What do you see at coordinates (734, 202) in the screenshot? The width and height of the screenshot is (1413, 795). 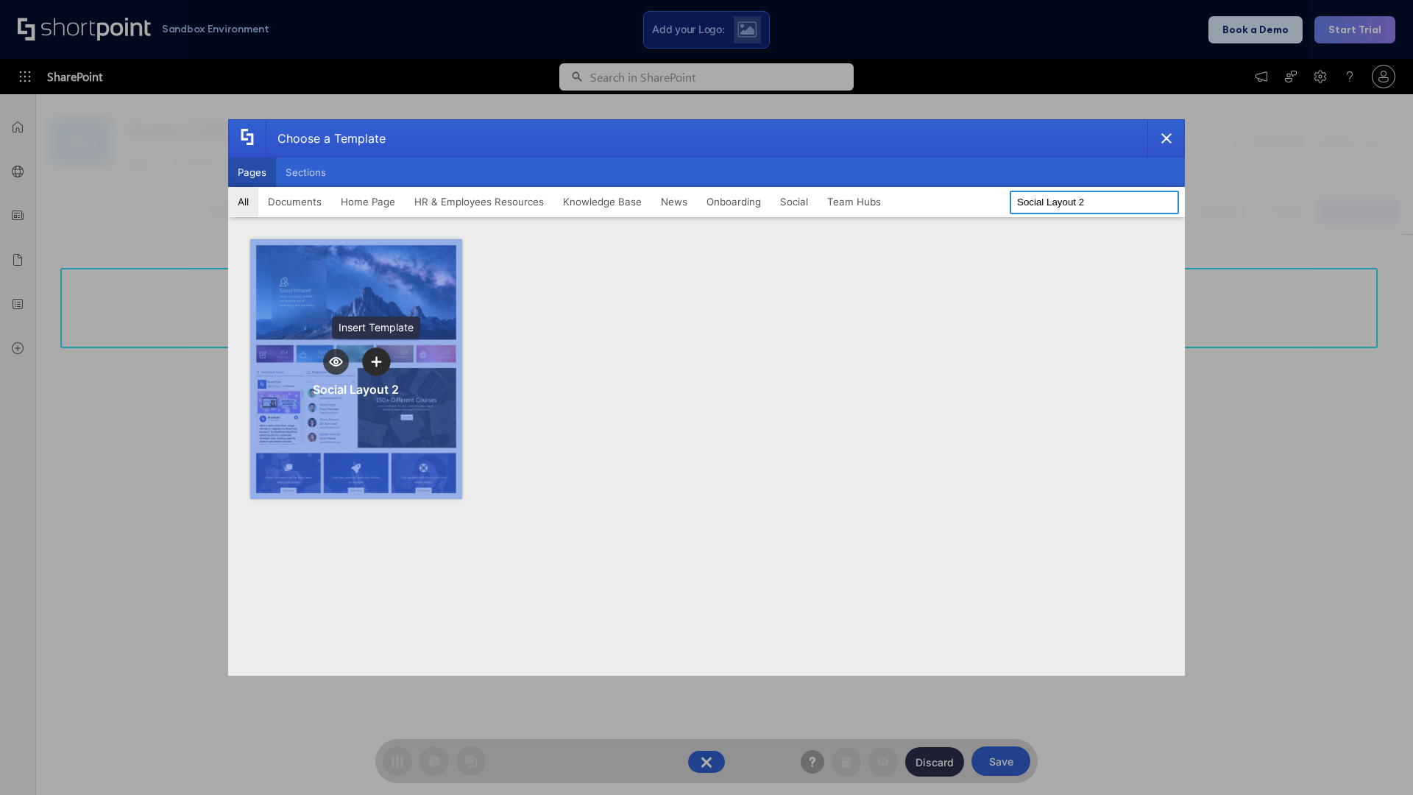 I see `button: Onboarding` at bounding box center [734, 202].